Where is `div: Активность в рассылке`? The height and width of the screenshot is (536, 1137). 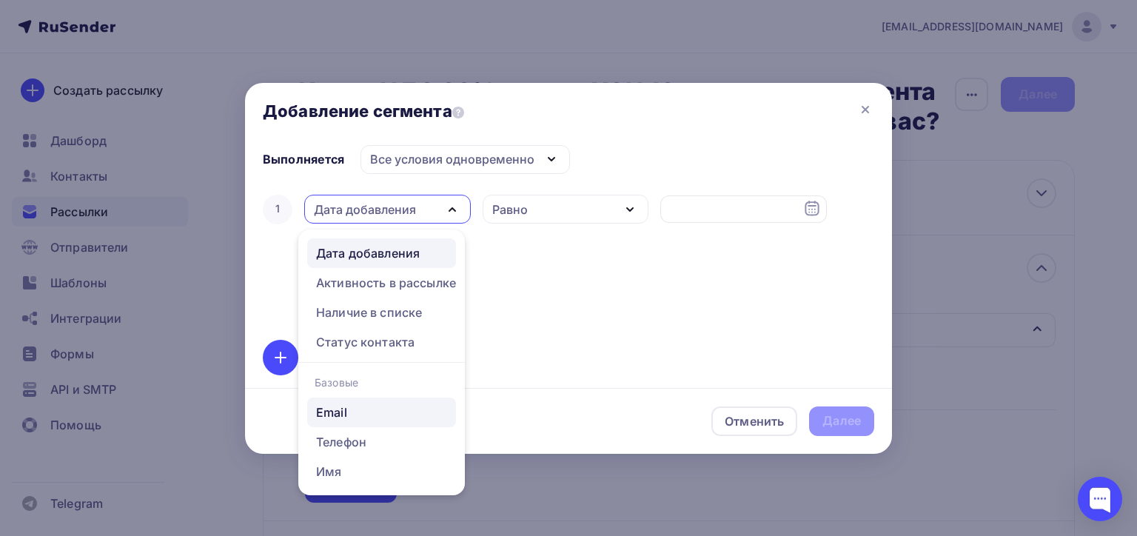
div: Активность в рассылке is located at coordinates (386, 283).